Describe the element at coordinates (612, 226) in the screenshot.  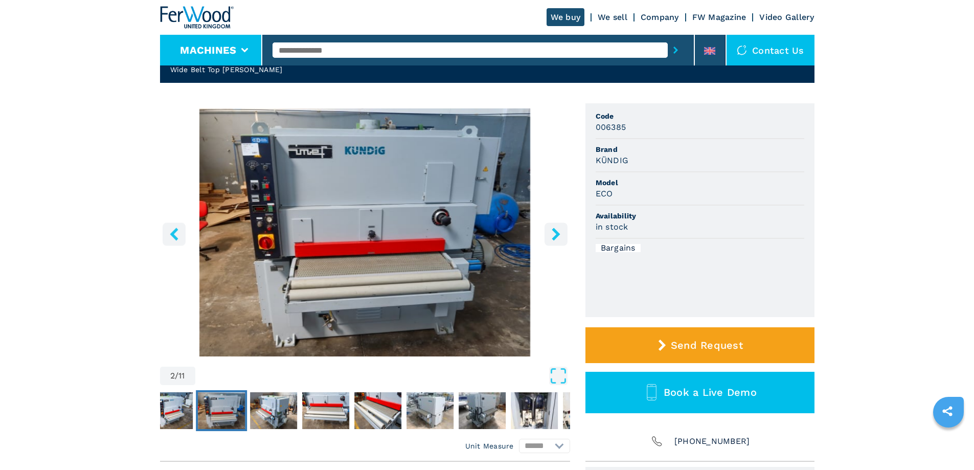
I see `h3: in stock` at that location.